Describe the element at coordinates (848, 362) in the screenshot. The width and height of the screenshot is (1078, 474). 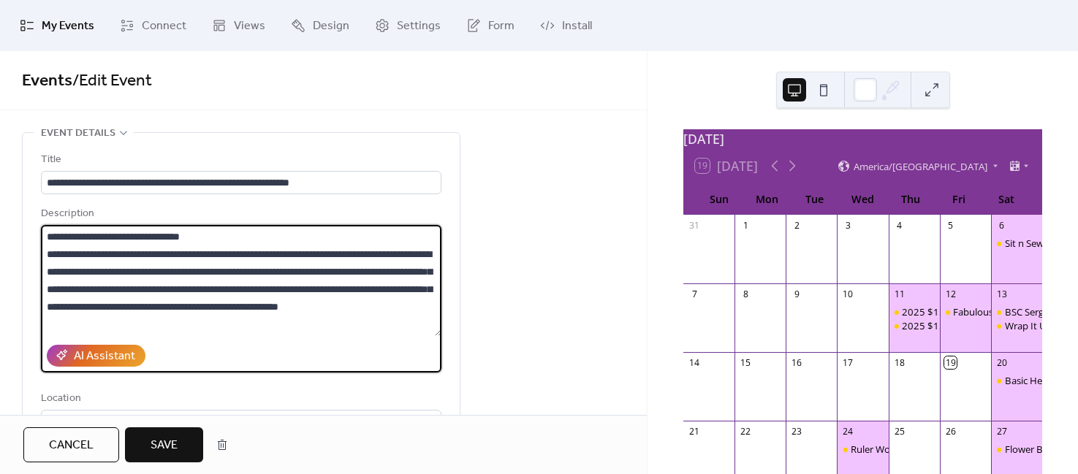
I see `div: 17` at that location.